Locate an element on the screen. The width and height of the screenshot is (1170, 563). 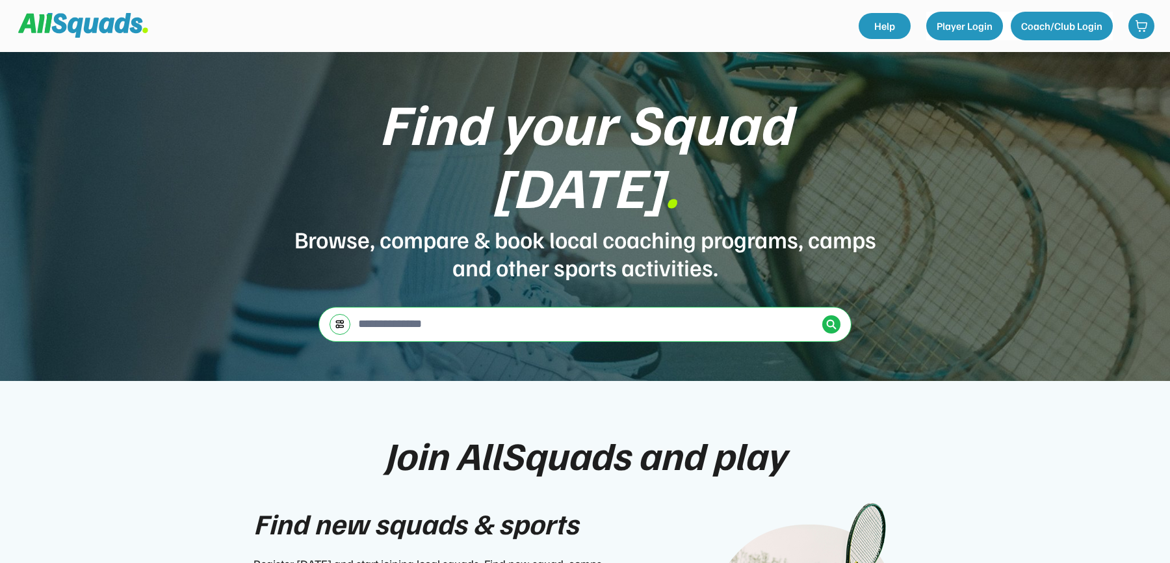
button: Player Login is located at coordinates (965, 26).